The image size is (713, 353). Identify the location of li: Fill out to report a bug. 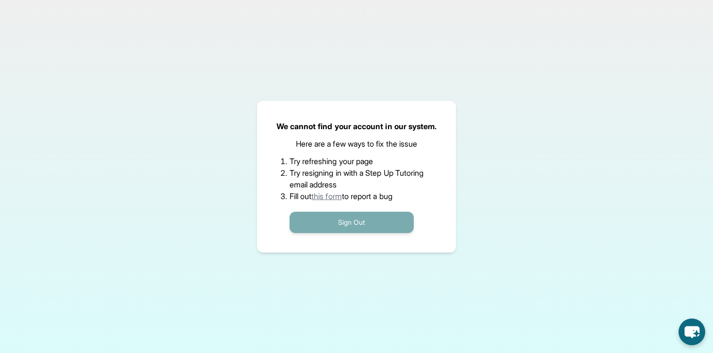
(357, 196).